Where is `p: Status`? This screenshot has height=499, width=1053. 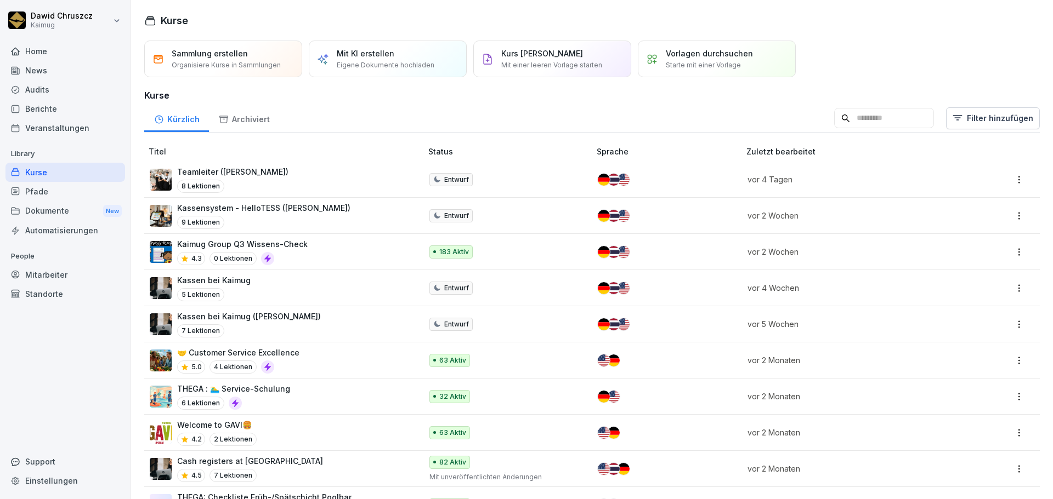 p: Status is located at coordinates (510, 151).